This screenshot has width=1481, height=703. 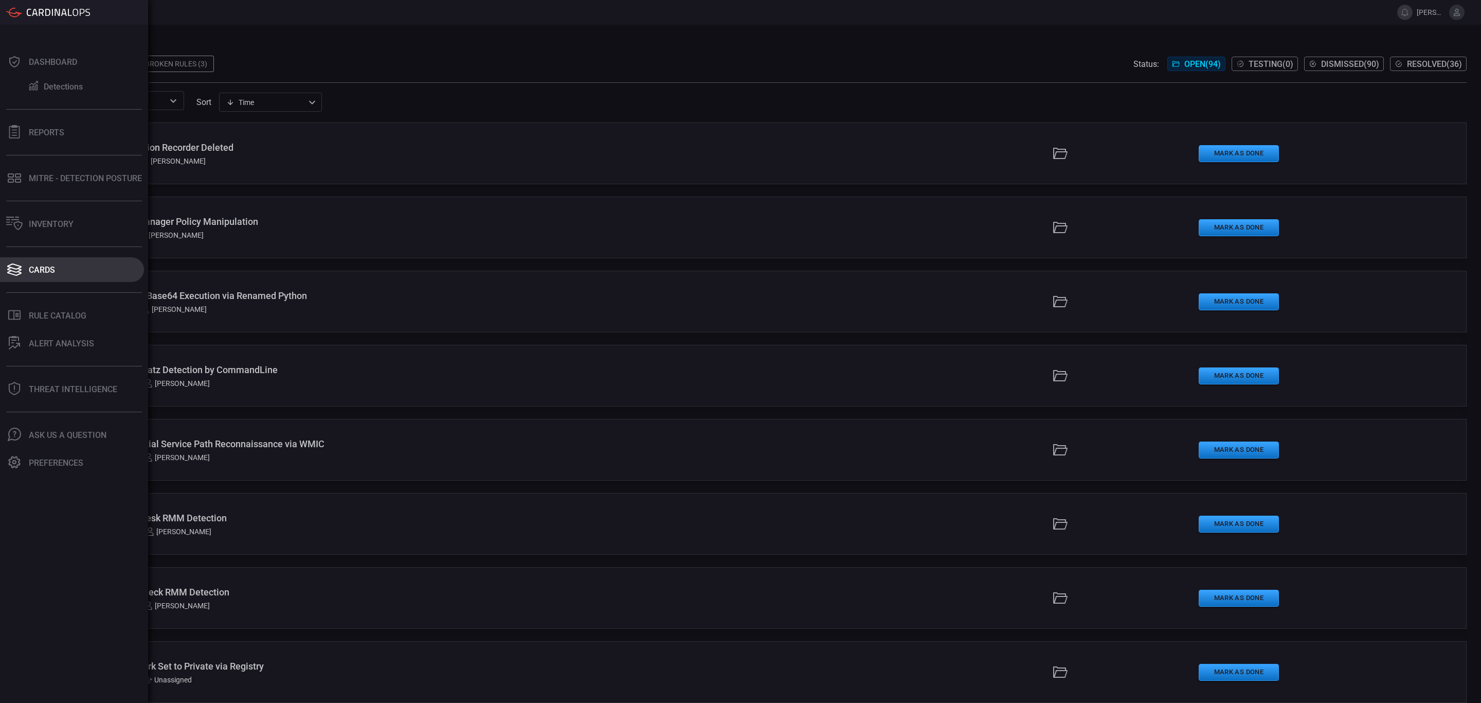 I want to click on div: Cards, so click(x=42, y=270).